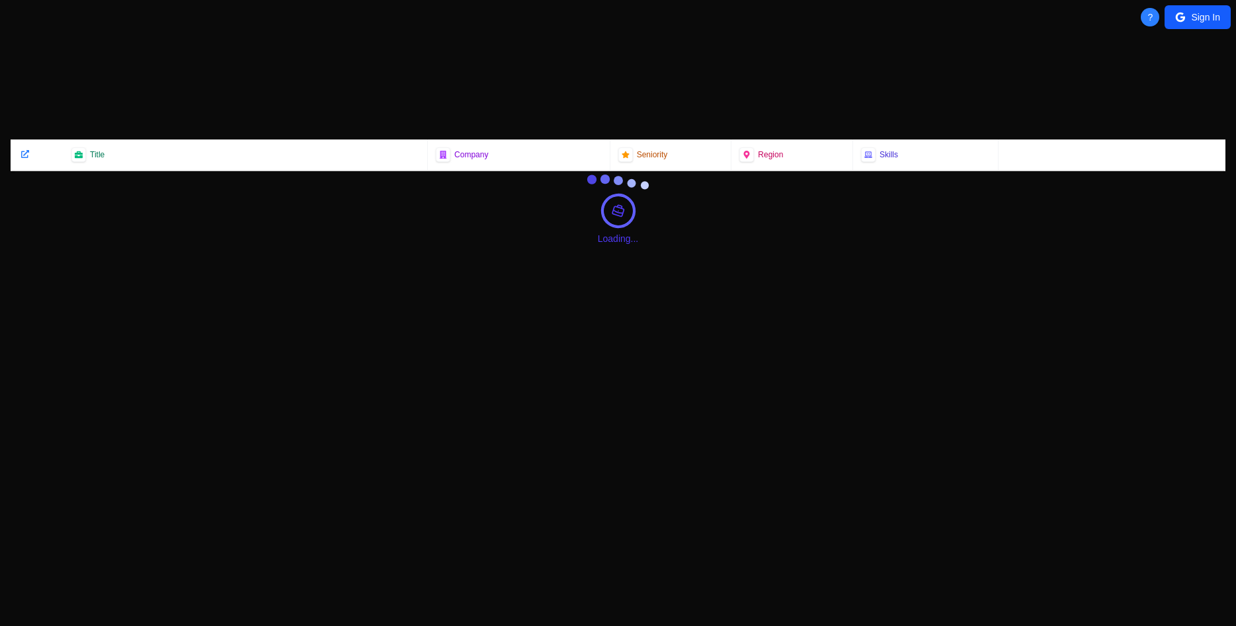 This screenshot has width=1236, height=626. What do you see at coordinates (618, 239) in the screenshot?
I see `div: Loading...` at bounding box center [618, 239].